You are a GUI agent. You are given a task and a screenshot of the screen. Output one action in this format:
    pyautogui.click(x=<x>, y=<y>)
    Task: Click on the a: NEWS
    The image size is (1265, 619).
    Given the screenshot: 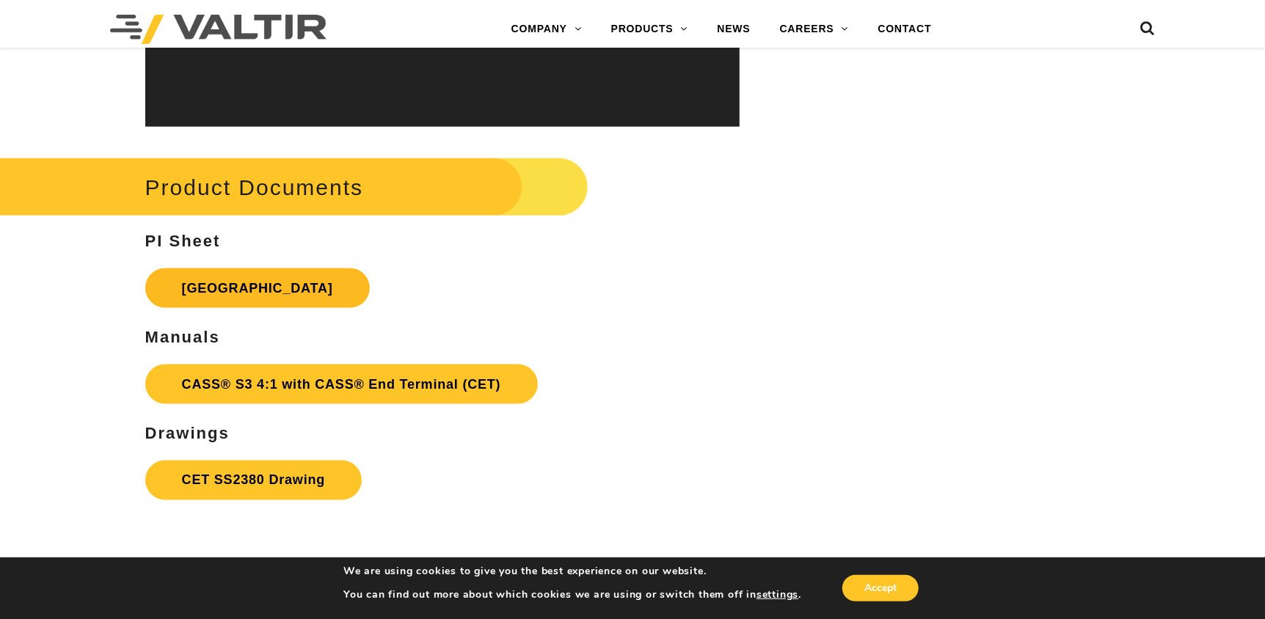 What is the action you would take?
    pyautogui.click(x=733, y=29)
    